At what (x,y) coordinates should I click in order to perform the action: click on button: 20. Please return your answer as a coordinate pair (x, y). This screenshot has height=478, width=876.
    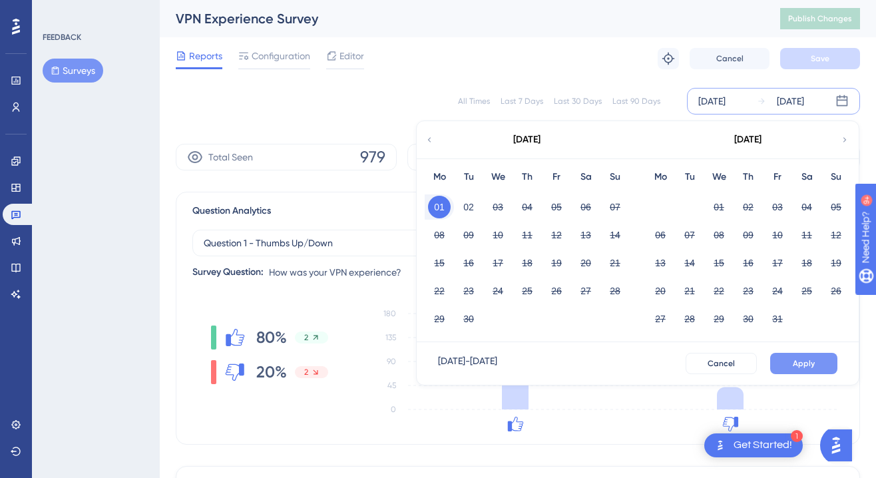
    Looking at the image, I should click on (660, 291).